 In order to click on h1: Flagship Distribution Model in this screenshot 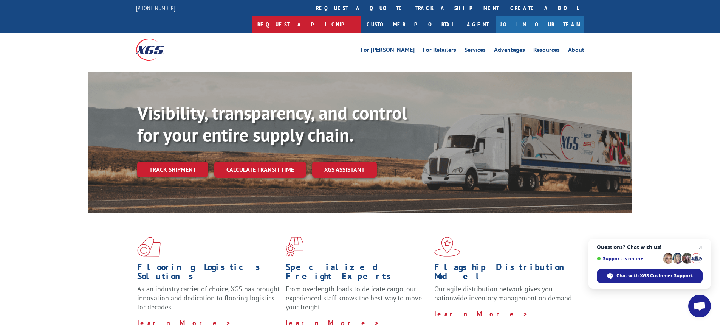, I will do `click(506, 273)`.